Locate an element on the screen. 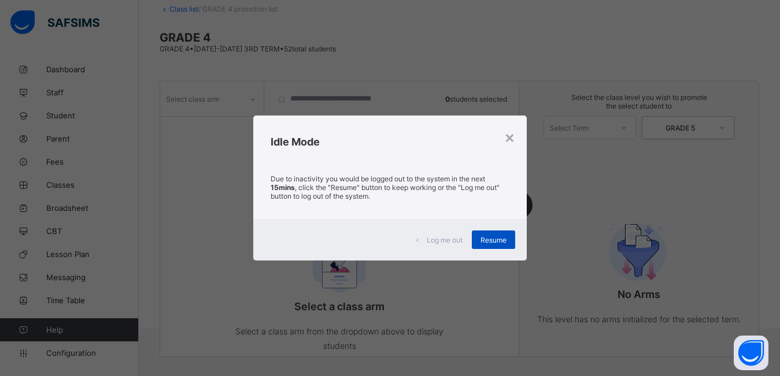 The width and height of the screenshot is (780, 376). strong: 15mins is located at coordinates (283, 187).